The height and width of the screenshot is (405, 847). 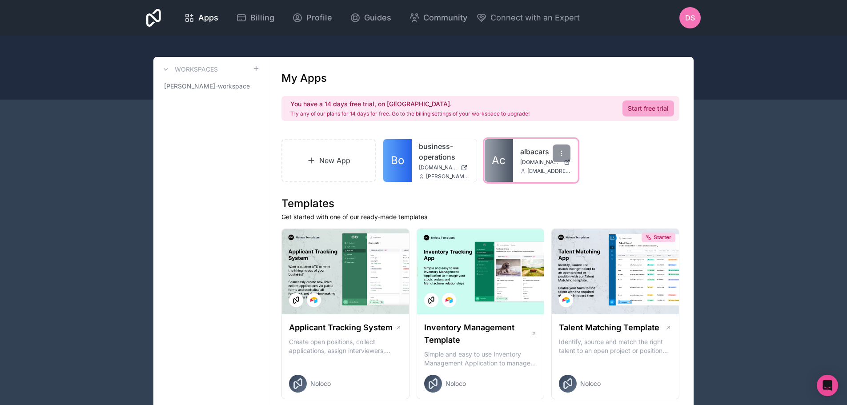 What do you see at coordinates (312, 18) in the screenshot?
I see `a: Profile` at bounding box center [312, 18].